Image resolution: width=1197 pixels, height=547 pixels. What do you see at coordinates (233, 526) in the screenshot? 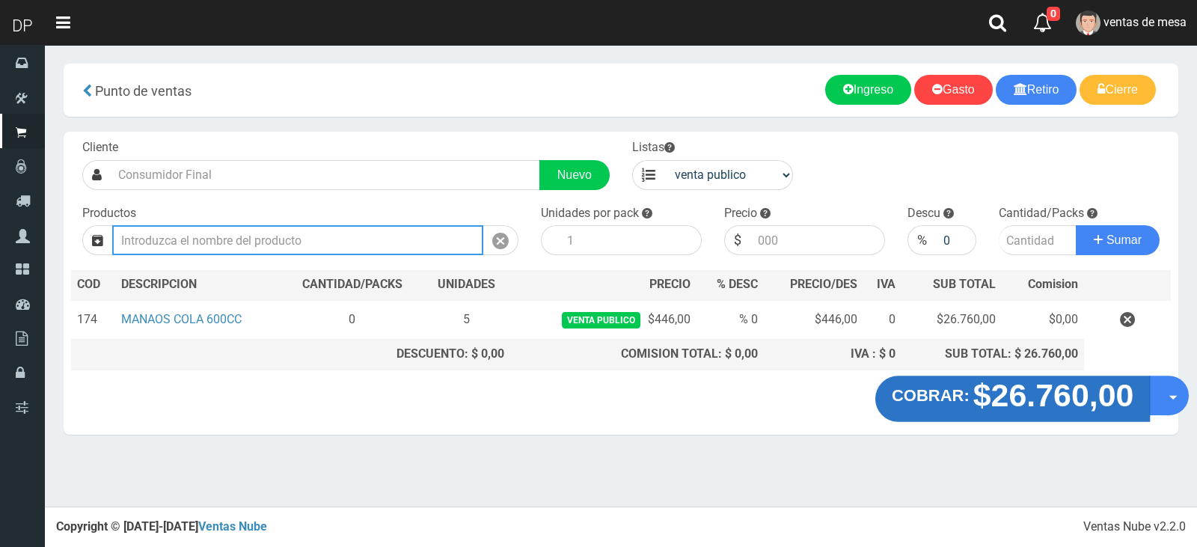
I see `a: Ventas Nube` at bounding box center [233, 526].